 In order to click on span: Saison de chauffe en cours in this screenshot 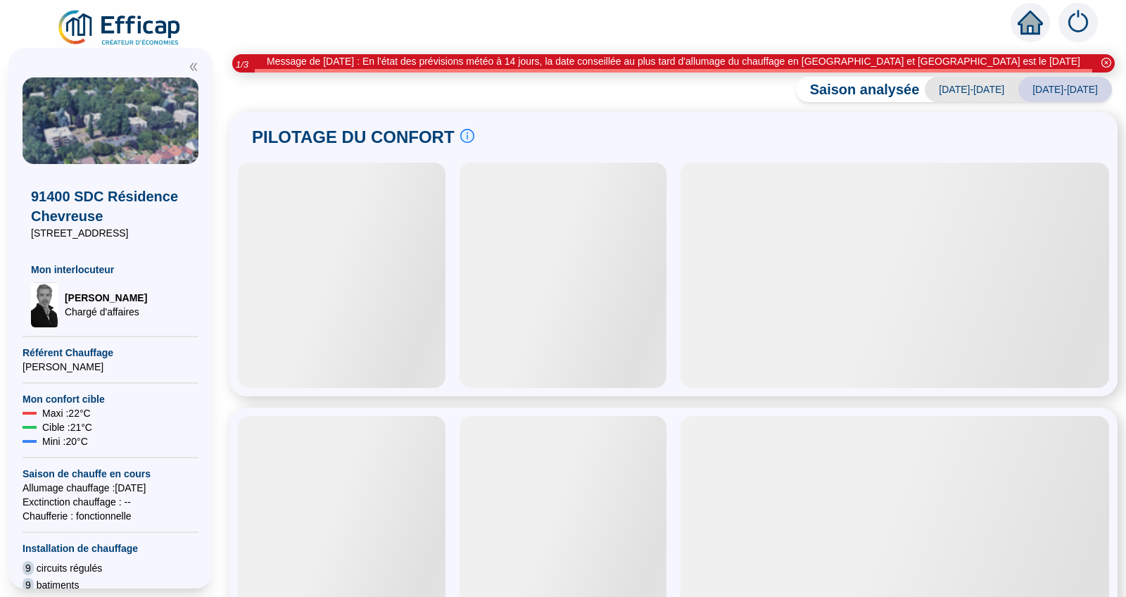, I will do `click(110, 473)`.